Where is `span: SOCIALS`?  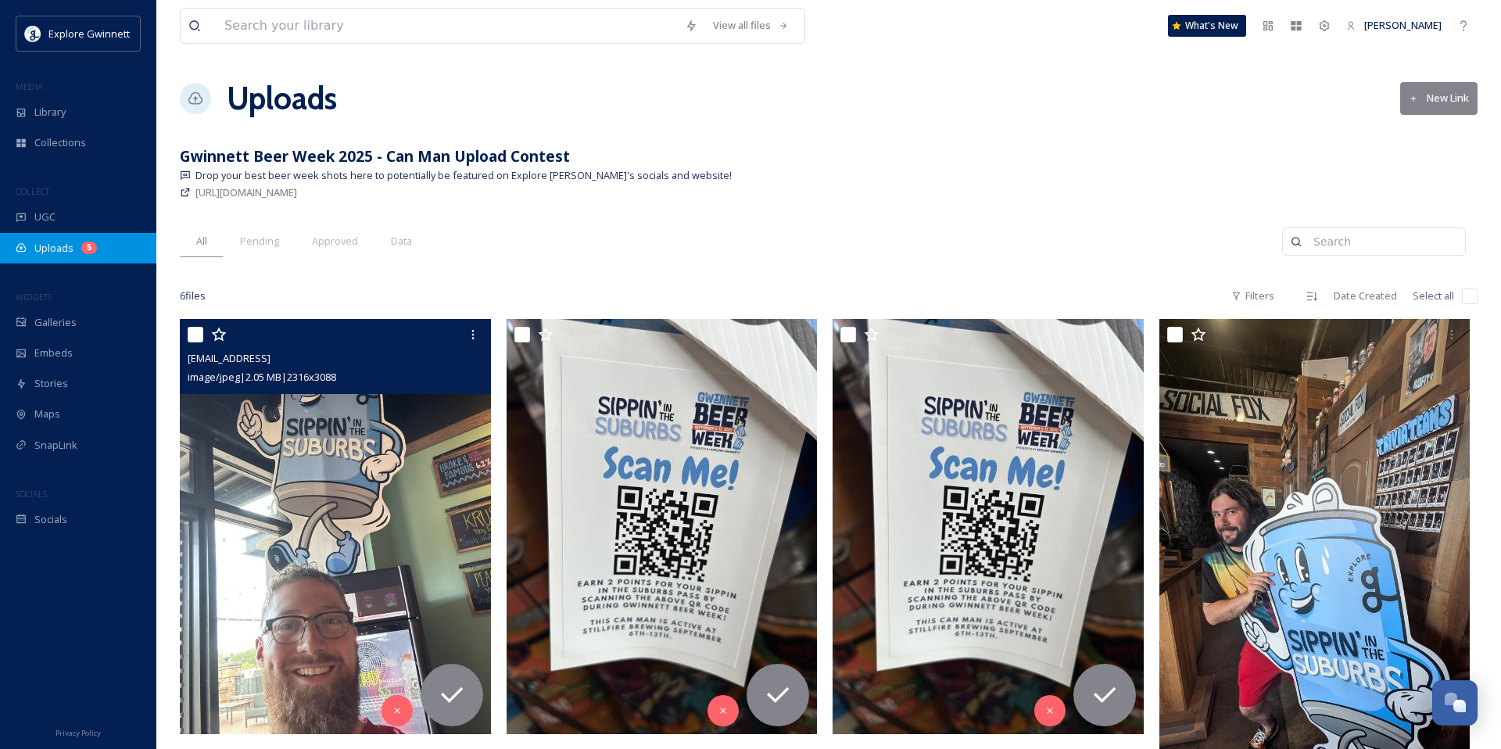 span: SOCIALS is located at coordinates (31, 493).